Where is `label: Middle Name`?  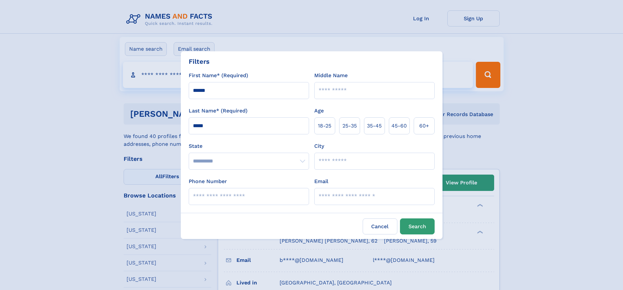 label: Middle Name is located at coordinates (331, 76).